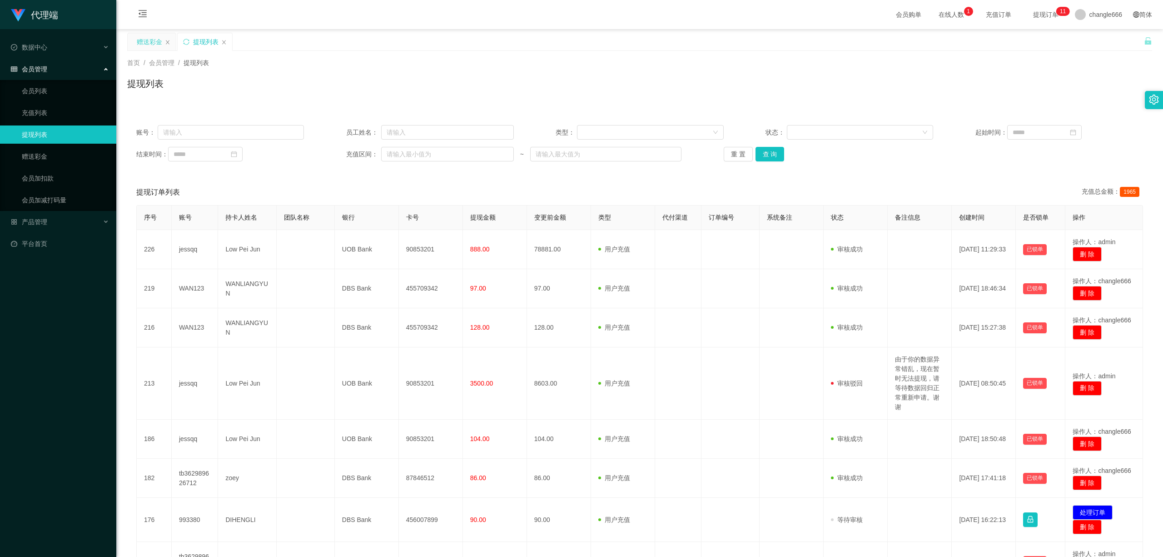  What do you see at coordinates (134, 63) in the screenshot?
I see `span: 首页` at bounding box center [134, 63].